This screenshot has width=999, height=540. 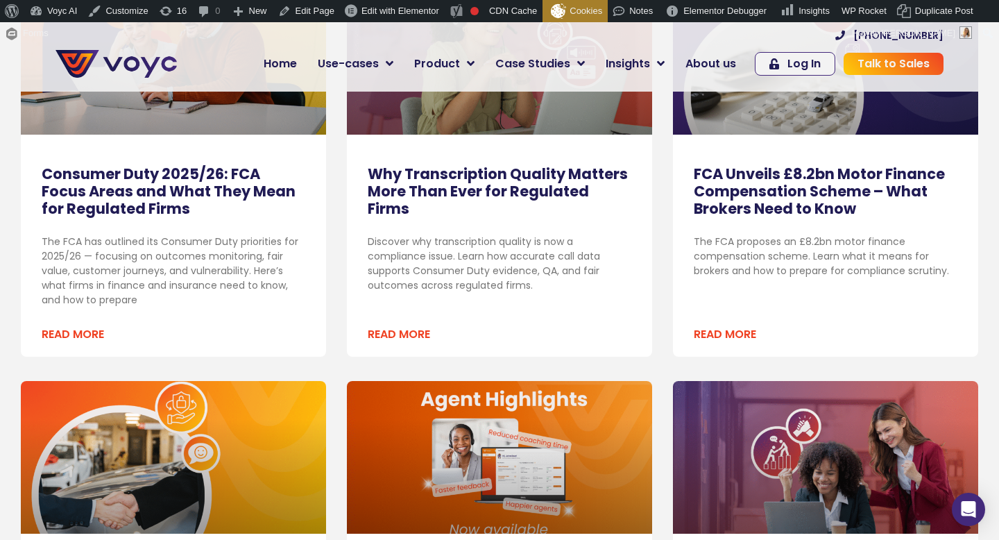 I want to click on p: Discover why transcription quality is now a compliance issue. Learn how accurate call data suppor..., so click(x=499, y=264).